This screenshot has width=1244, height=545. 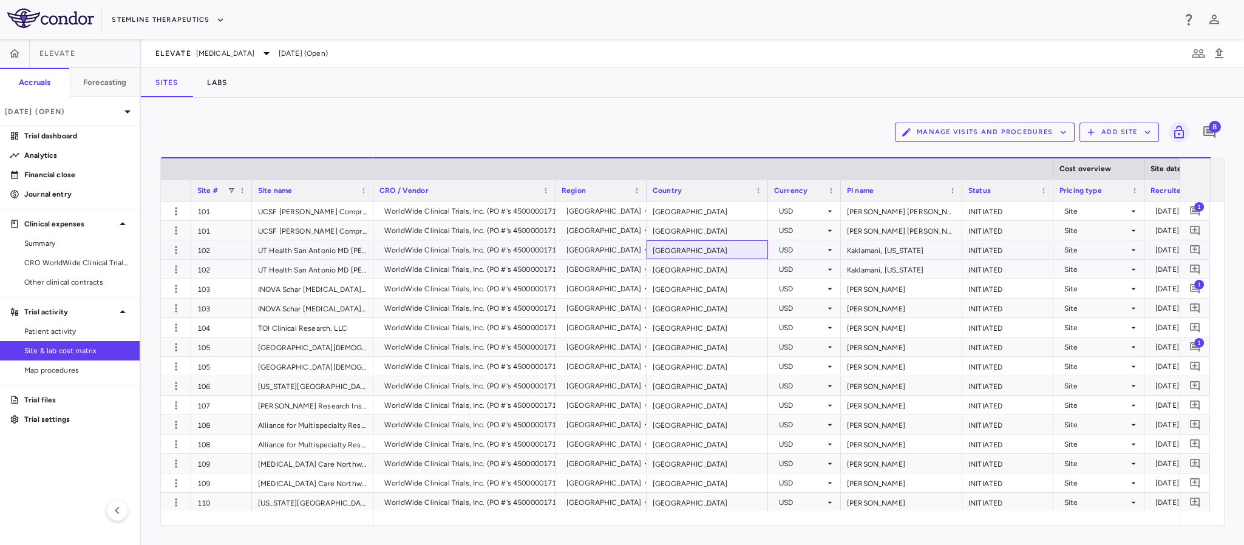 What do you see at coordinates (222, 385) in the screenshot?
I see `div: 106` at bounding box center [222, 385].